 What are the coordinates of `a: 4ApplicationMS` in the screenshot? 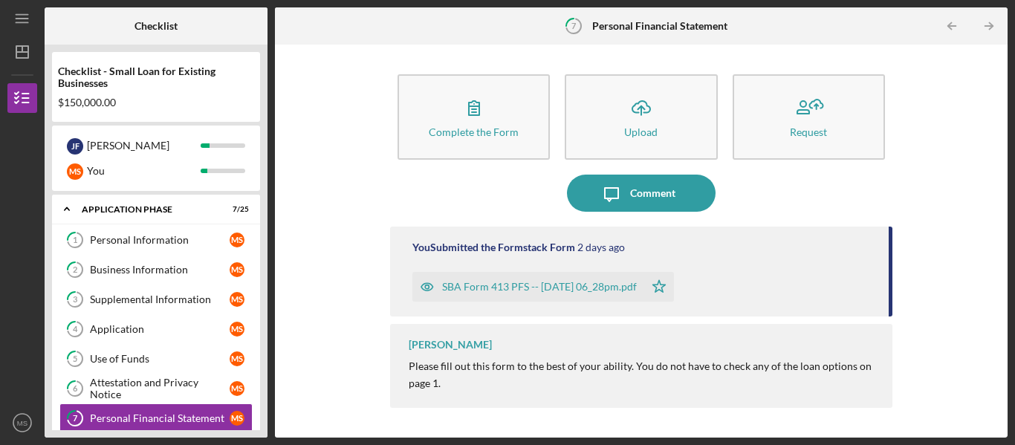 It's located at (156, 329).